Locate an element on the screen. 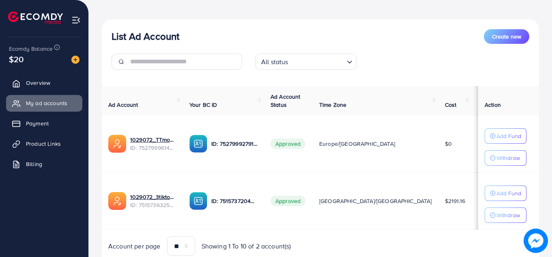 This screenshot has height=257, width=552. a: Overview is located at coordinates (44, 83).